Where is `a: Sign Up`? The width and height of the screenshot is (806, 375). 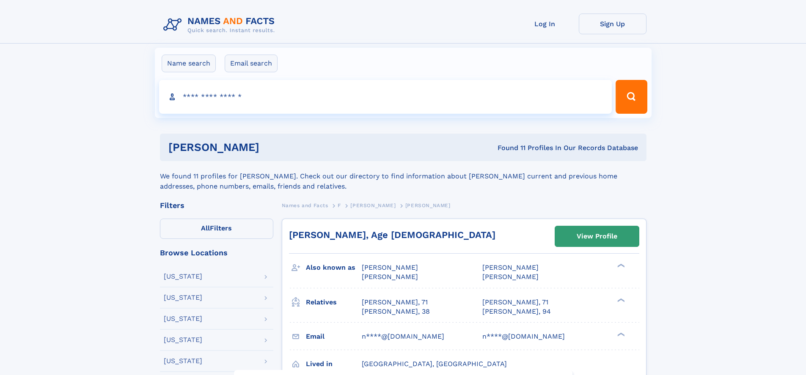
a: Sign Up is located at coordinates (612, 24).